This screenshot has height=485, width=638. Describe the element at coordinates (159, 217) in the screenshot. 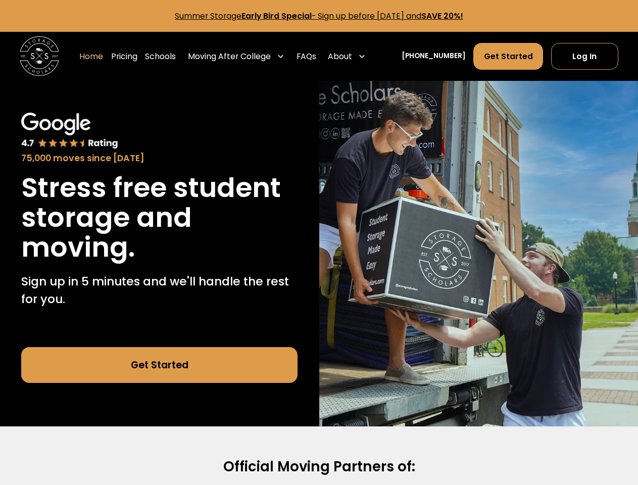

I see `h1: Stress free student storage and moving.` at that location.